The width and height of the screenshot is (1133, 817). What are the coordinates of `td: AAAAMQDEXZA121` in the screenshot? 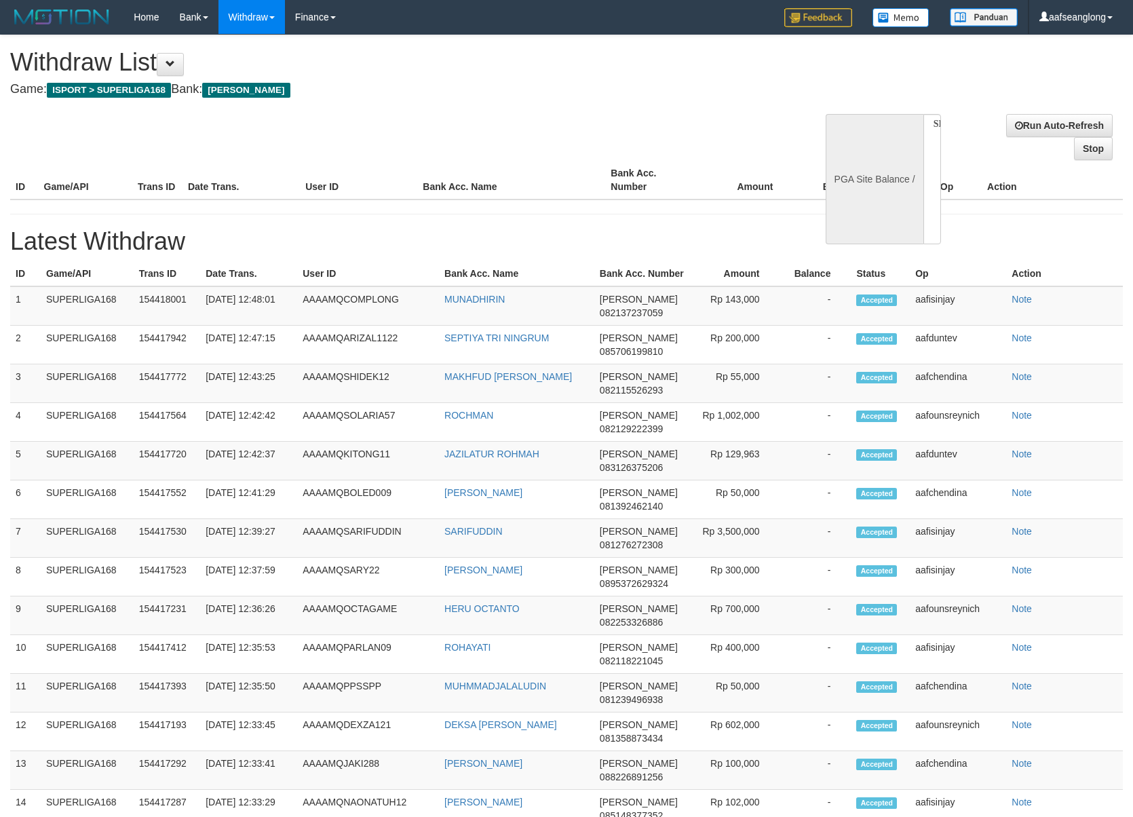 It's located at (368, 731).